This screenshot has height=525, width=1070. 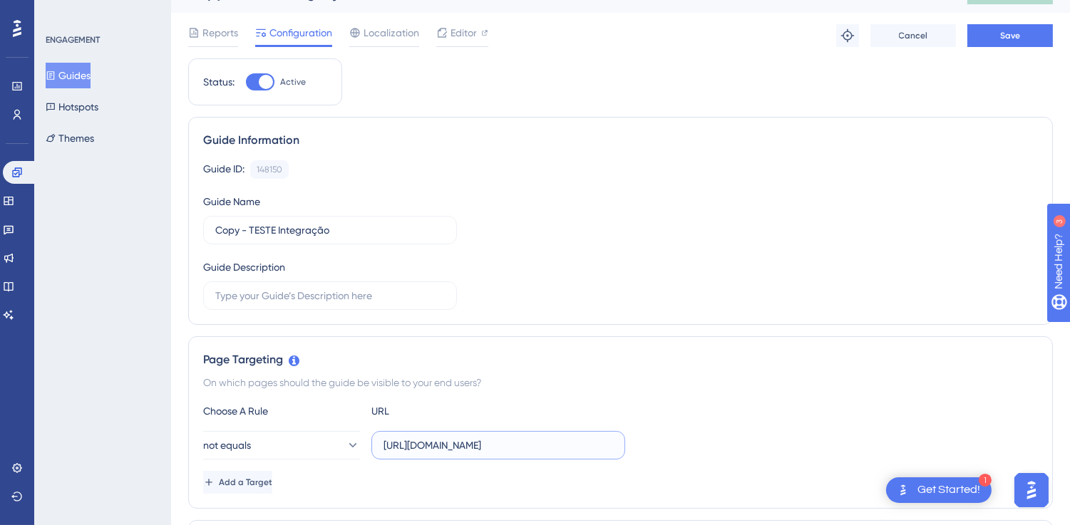 What do you see at coordinates (301, 33) in the screenshot?
I see `span: Configuration` at bounding box center [301, 33].